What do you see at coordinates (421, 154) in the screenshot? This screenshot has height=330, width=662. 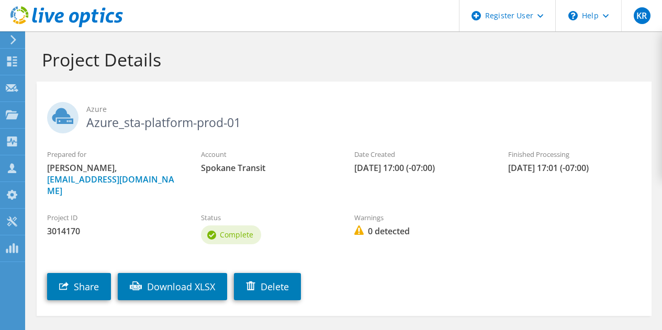 I see `label: Date Created` at bounding box center [421, 154].